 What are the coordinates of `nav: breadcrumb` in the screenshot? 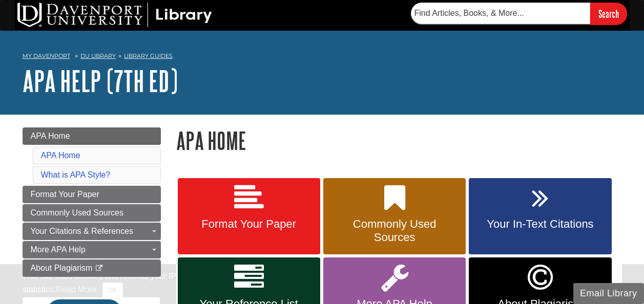 It's located at (322, 57).